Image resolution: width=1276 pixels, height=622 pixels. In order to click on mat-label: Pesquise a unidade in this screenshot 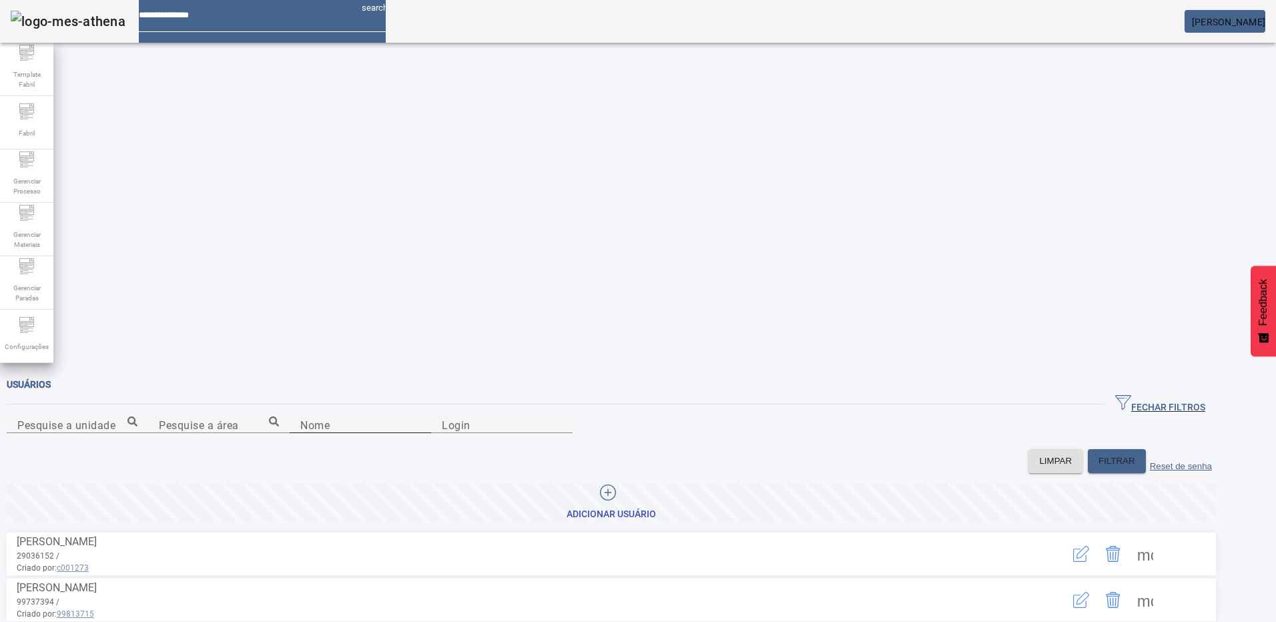, I will do `click(66, 425)`.